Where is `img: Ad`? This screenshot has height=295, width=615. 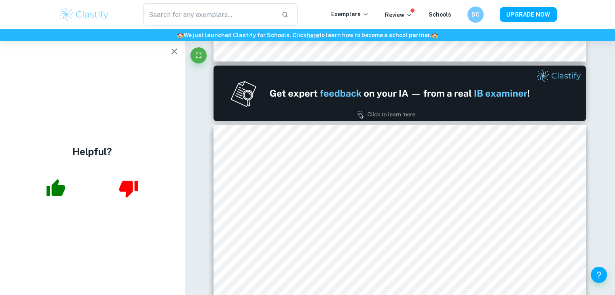
img: Ad is located at coordinates (400, 93).